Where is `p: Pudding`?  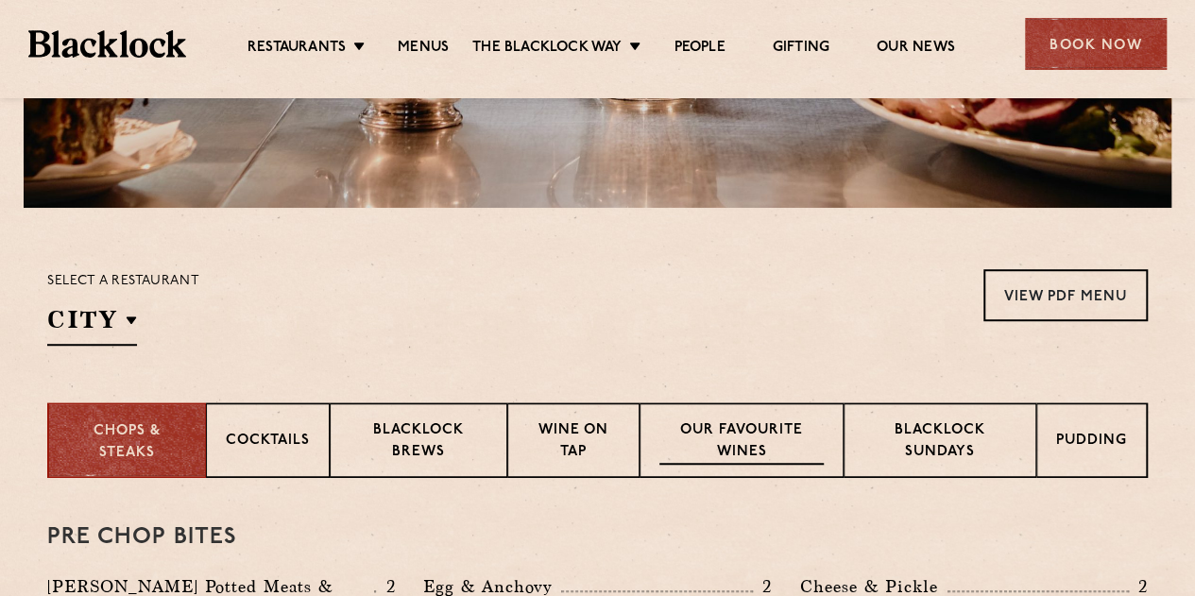
p: Pudding is located at coordinates (1091, 442).